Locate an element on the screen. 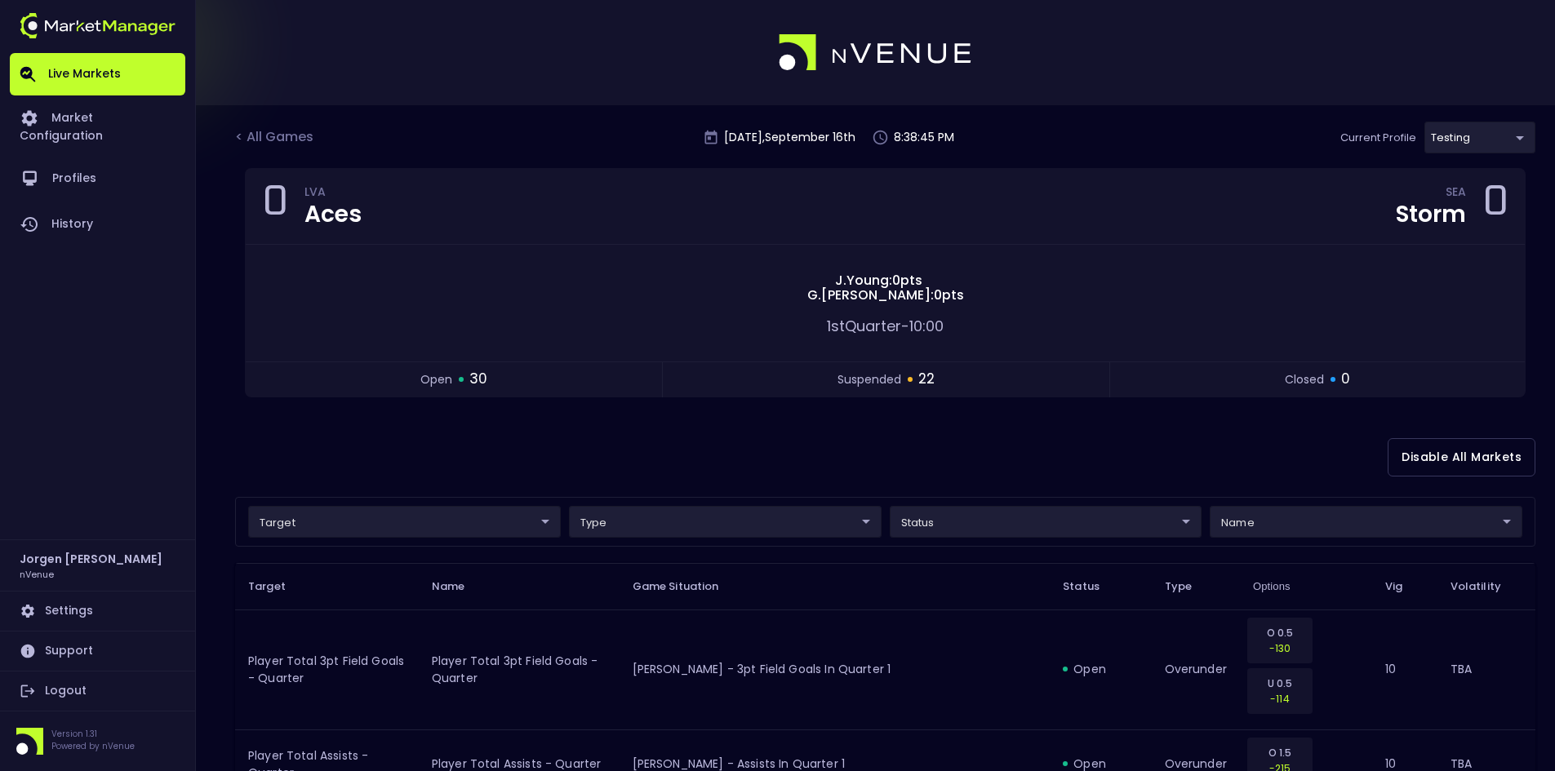 The height and width of the screenshot is (771, 1555). div: Version 1.31Powered by nVenue is located at coordinates (97, 741).